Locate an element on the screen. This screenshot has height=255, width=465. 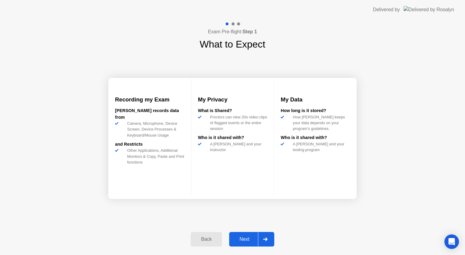
button: Back is located at coordinates (206, 239).